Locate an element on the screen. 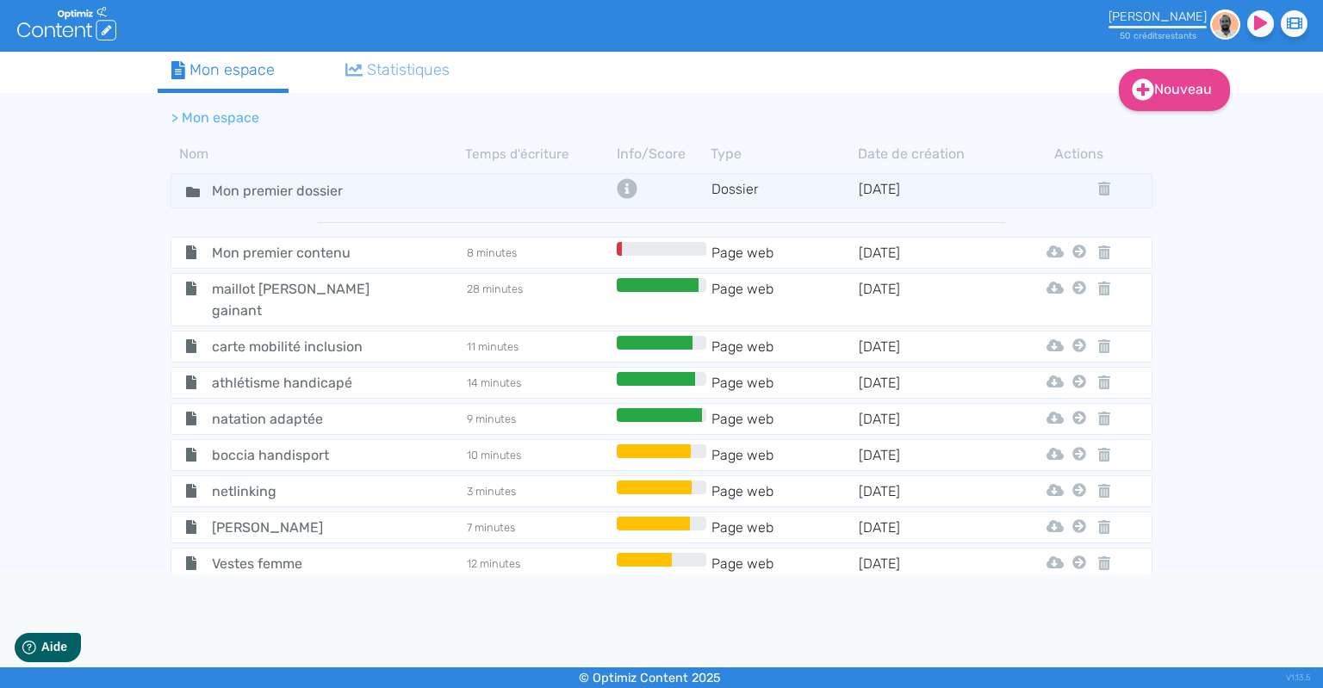  th: Date de création is located at coordinates (931, 154).